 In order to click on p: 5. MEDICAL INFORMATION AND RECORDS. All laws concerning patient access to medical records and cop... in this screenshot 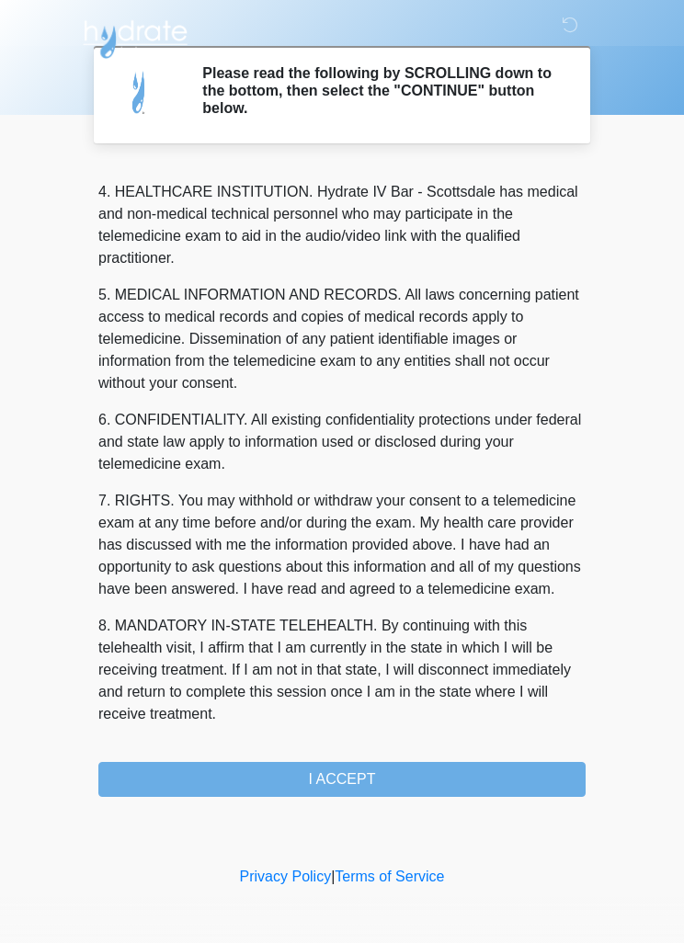, I will do `click(342, 339)`.